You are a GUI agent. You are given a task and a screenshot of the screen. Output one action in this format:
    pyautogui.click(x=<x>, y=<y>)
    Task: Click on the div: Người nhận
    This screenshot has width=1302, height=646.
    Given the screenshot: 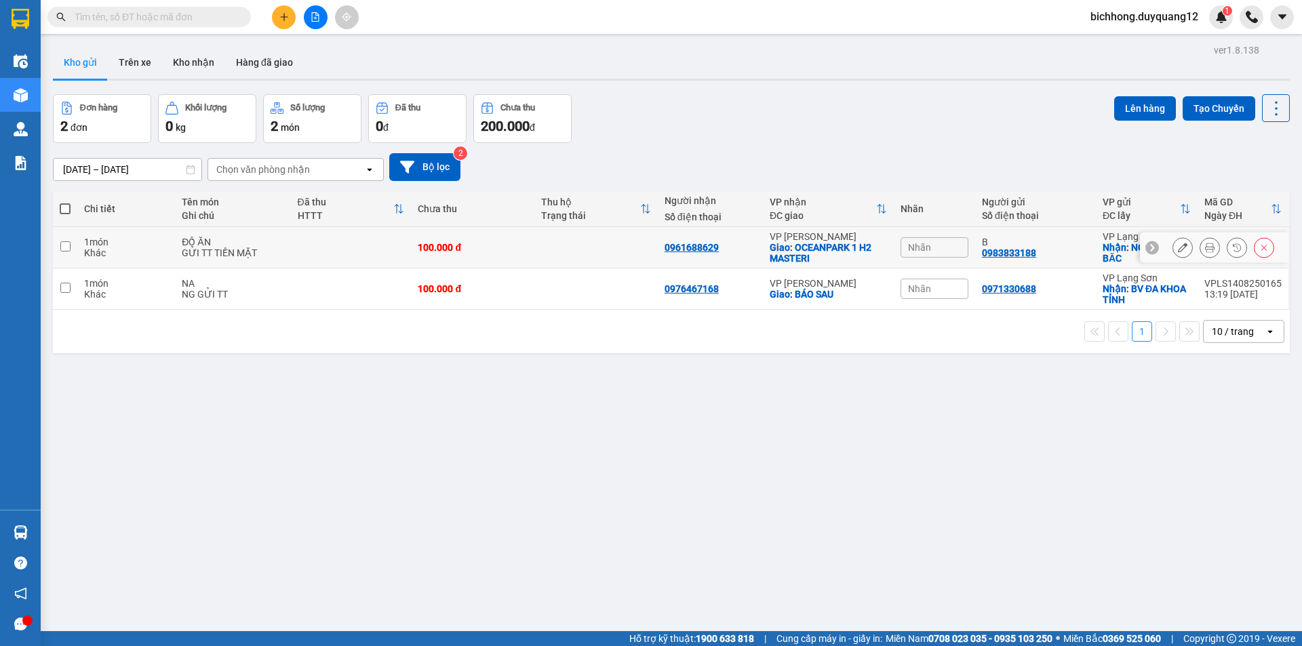 What is the action you would take?
    pyautogui.click(x=710, y=201)
    